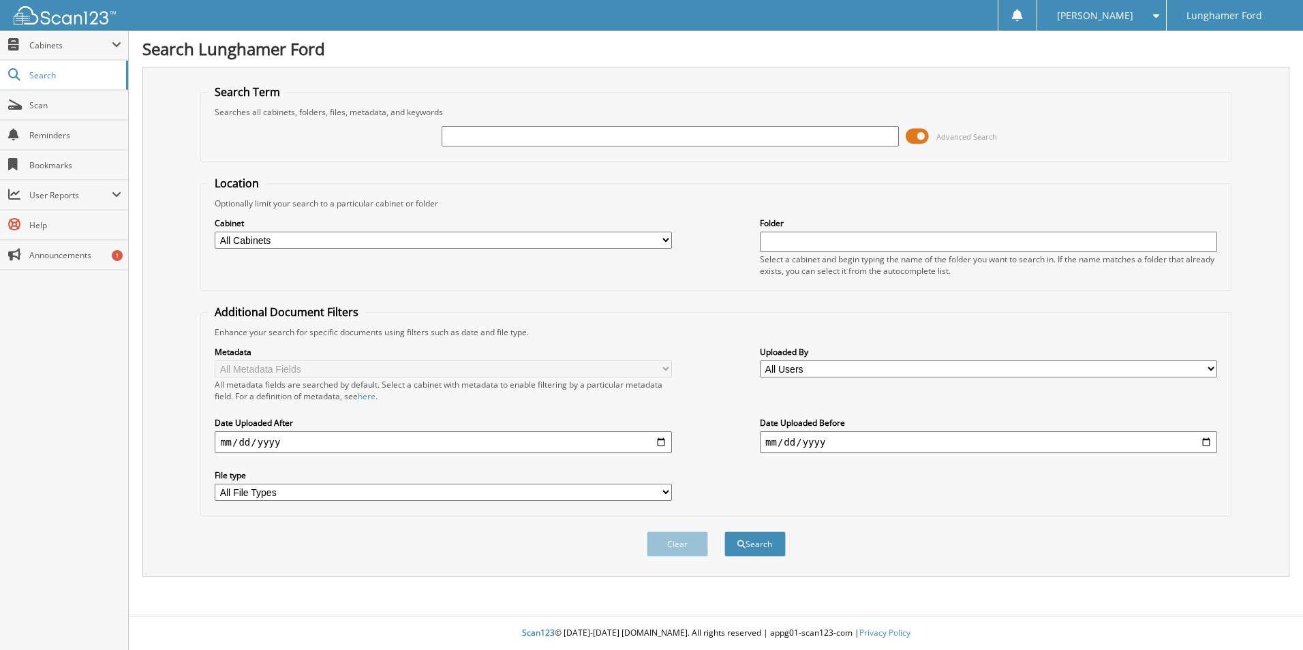 The height and width of the screenshot is (650, 1303). What do you see at coordinates (65, 15) in the screenshot?
I see `img: scan123-logo-white.svg` at bounding box center [65, 15].